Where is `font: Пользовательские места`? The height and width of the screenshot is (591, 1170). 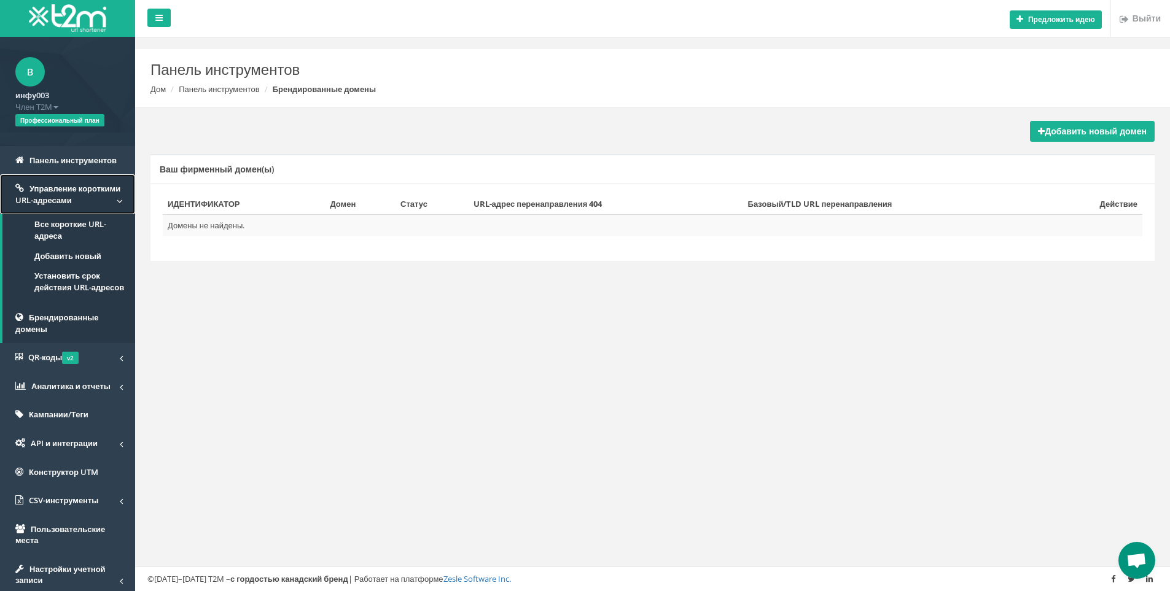 font: Пользовательские места is located at coordinates (60, 535).